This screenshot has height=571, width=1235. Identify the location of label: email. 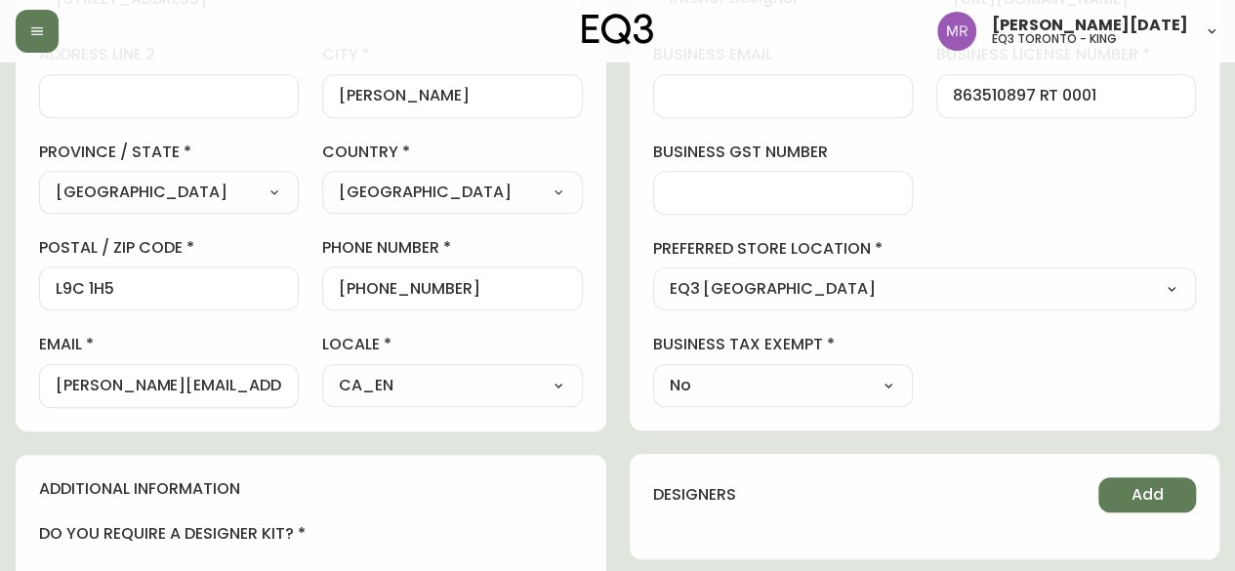
(169, 345).